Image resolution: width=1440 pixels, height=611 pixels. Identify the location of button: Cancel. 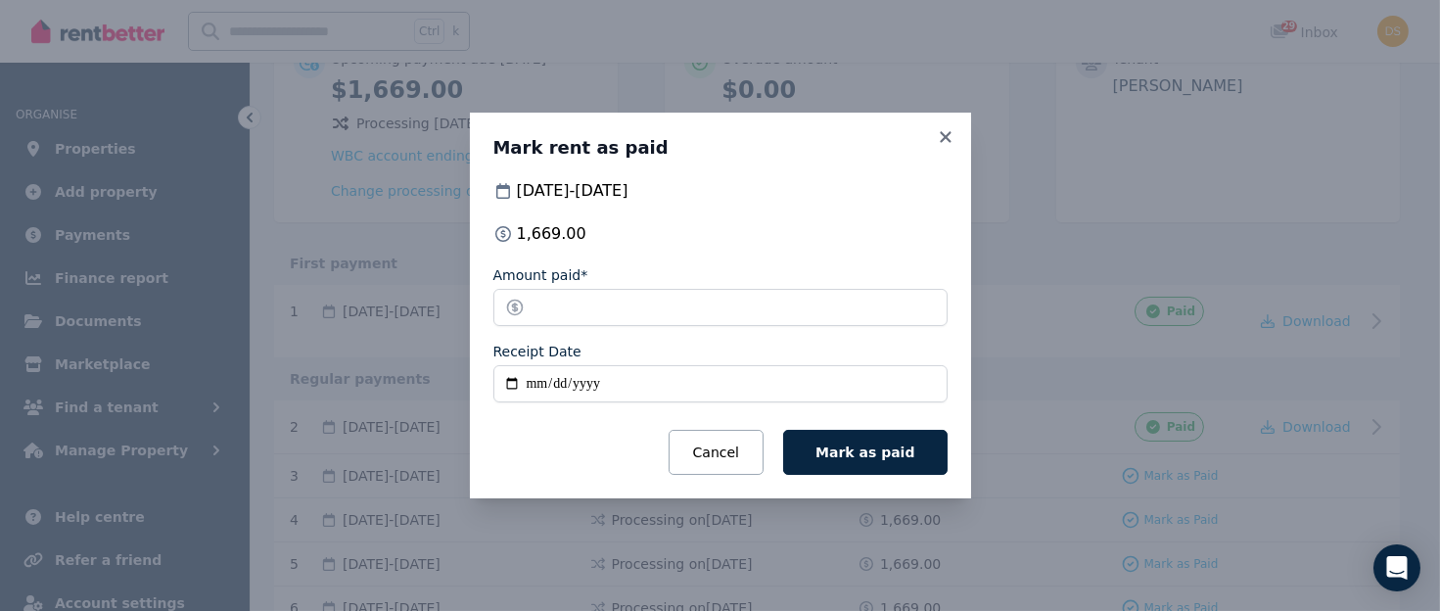
(716, 452).